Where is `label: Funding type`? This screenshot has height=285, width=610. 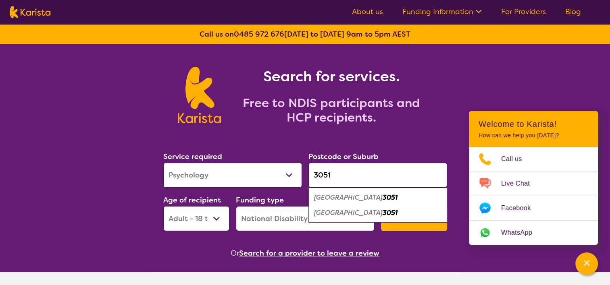 label: Funding type is located at coordinates (260, 200).